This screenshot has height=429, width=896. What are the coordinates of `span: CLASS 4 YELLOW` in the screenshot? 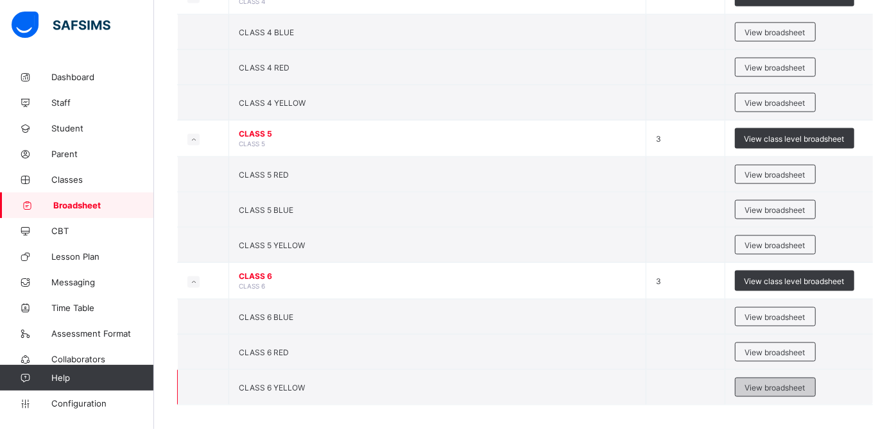 It's located at (272, 103).